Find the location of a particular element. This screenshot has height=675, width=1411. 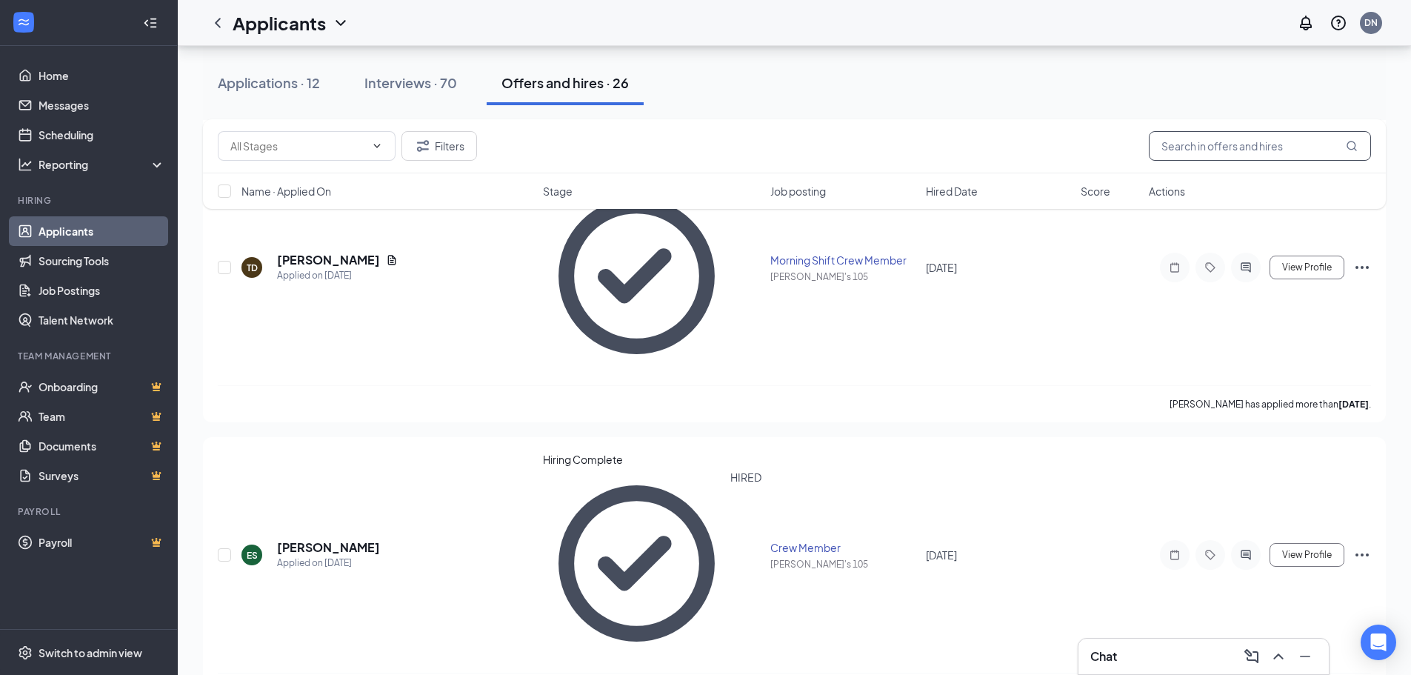

div: Open Intercom Messenger is located at coordinates (1379, 642).